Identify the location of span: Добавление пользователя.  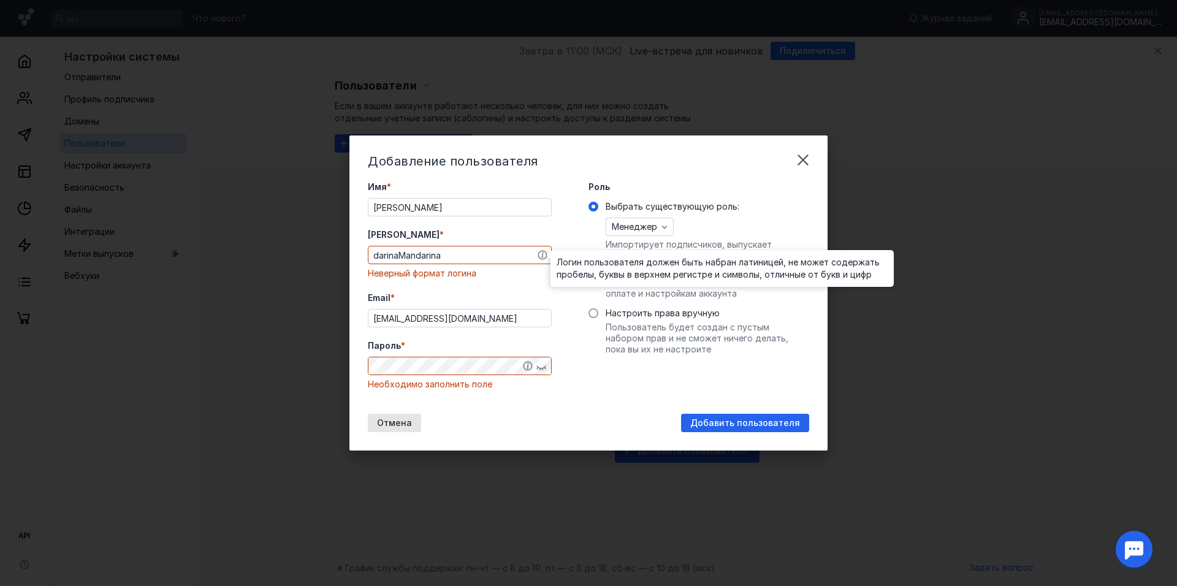
(453, 161).